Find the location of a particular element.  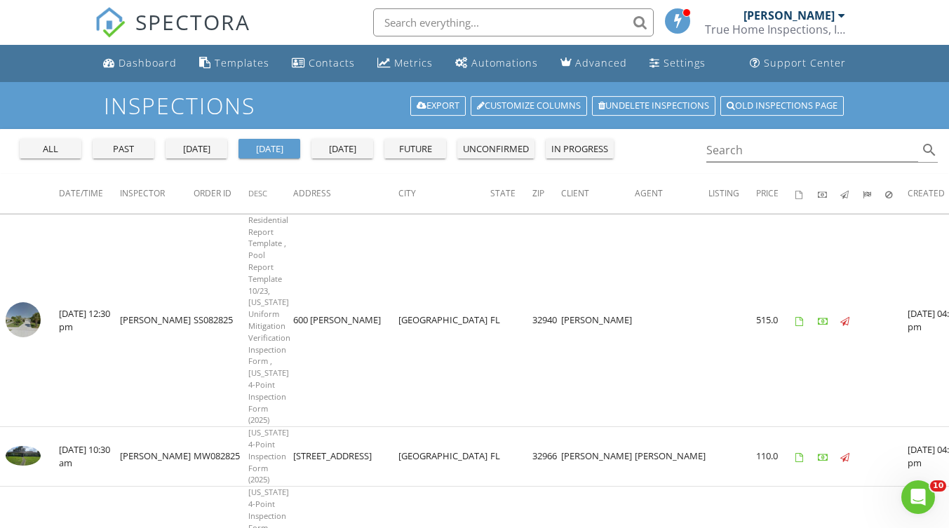

div: Templates is located at coordinates (242, 62).